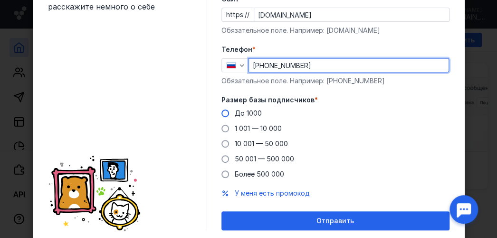 This screenshot has height=238, width=497. I want to click on span: Отправить, so click(335, 221).